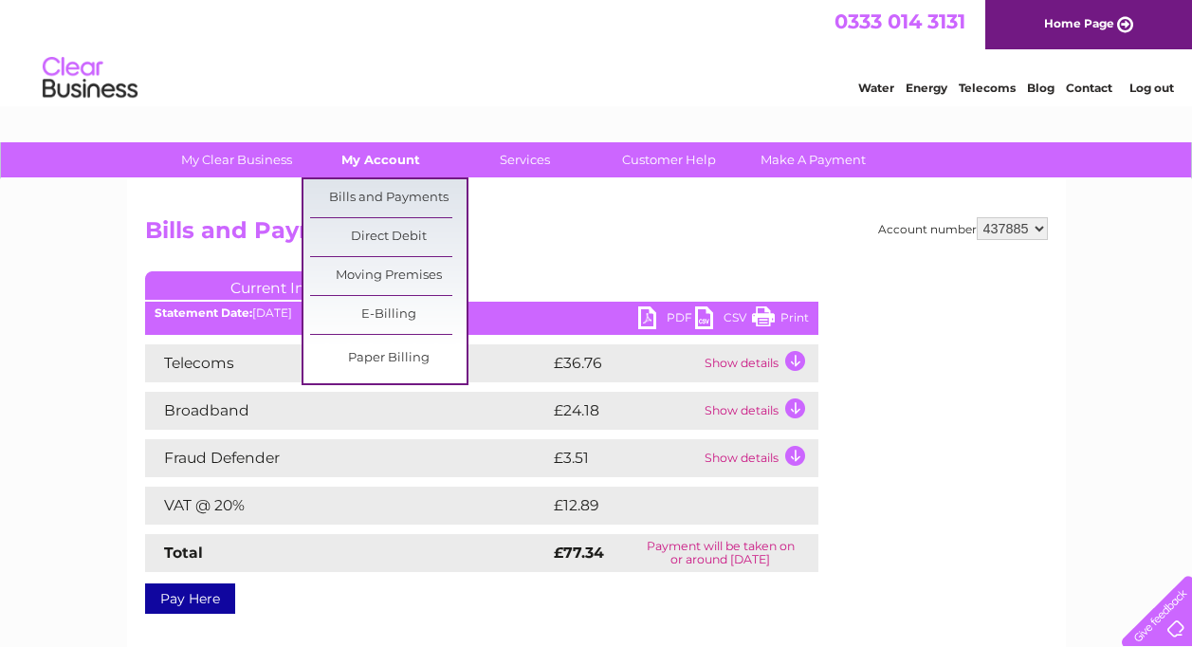 The height and width of the screenshot is (647, 1192). I want to click on a: PDF, so click(667, 320).